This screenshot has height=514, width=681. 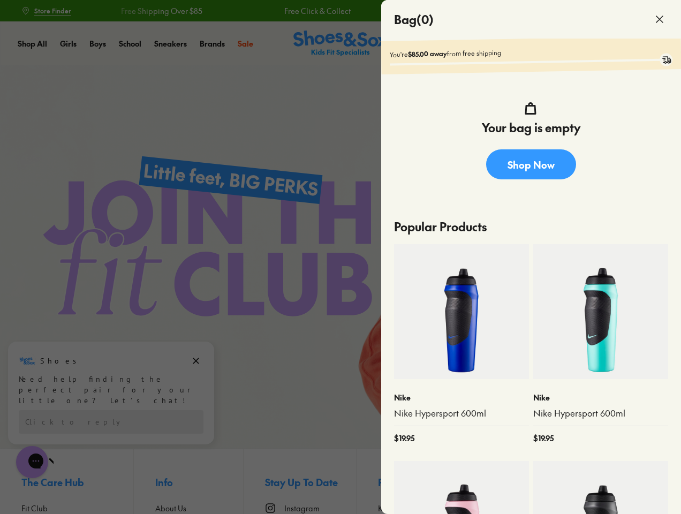 I want to click on div: Campaign message, so click(x=111, y=53).